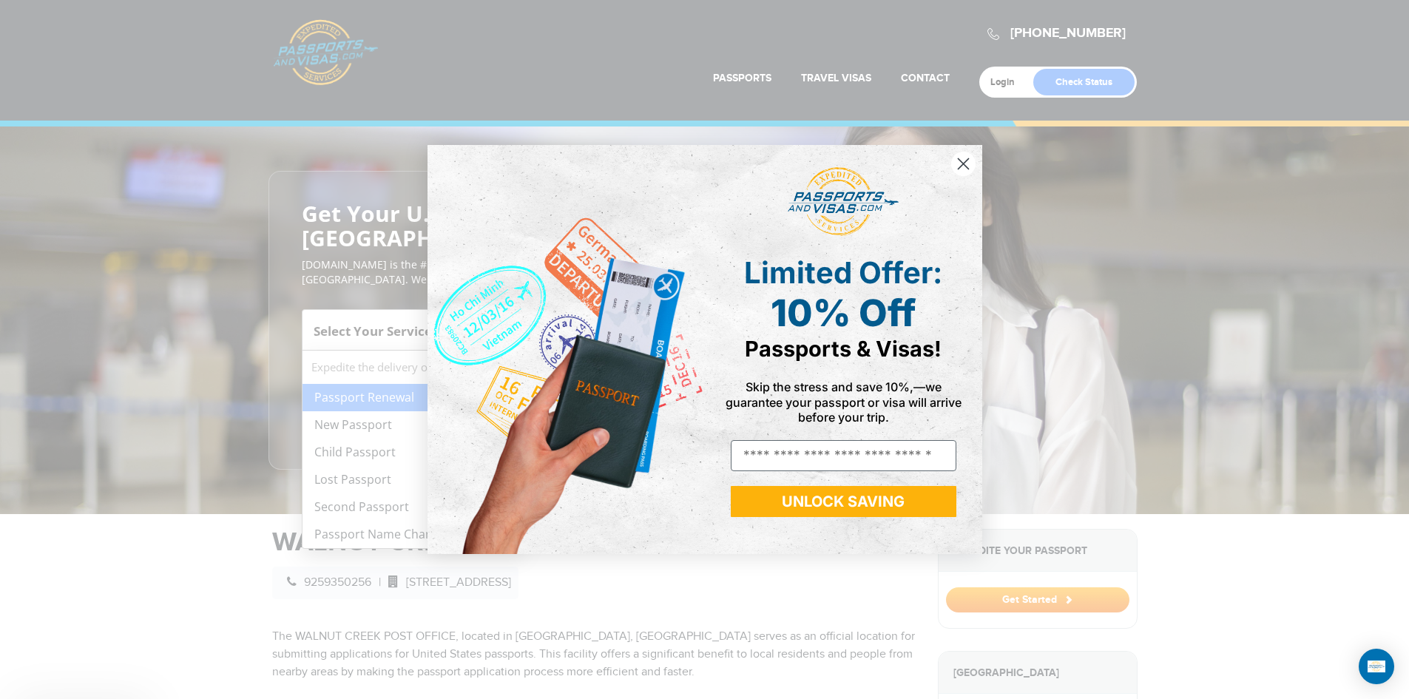 This screenshot has height=699, width=1409. Describe the element at coordinates (963, 163) in the screenshot. I see `button: Close dialog` at that location.